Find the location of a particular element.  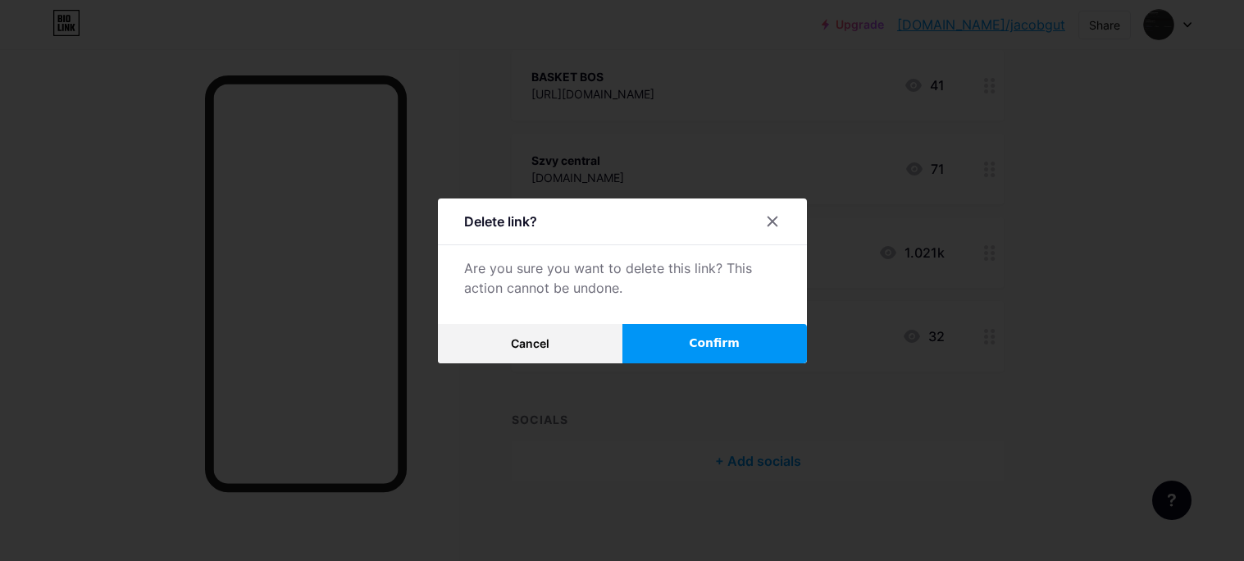

span: Cancel is located at coordinates (530, 343).